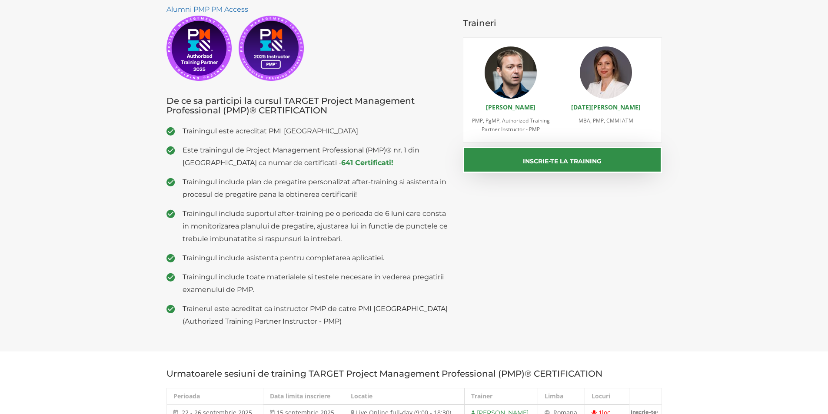 Image resolution: width=828 pixels, height=414 pixels. I want to click on span: Trainingul include suportul after-training pe o perioada de 6 luni care consta in monitorizarea p..., so click(316, 226).